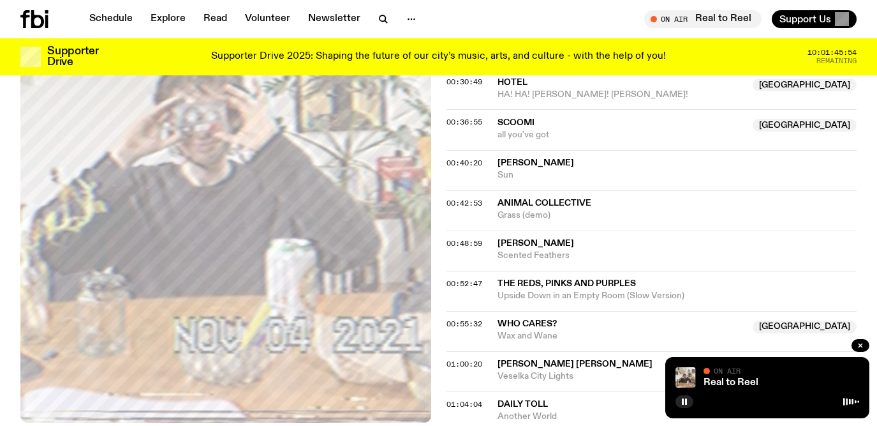 The image size is (877, 426). Describe the element at coordinates (678, 376) in the screenshot. I see `span: Veselka City Lights` at that location.